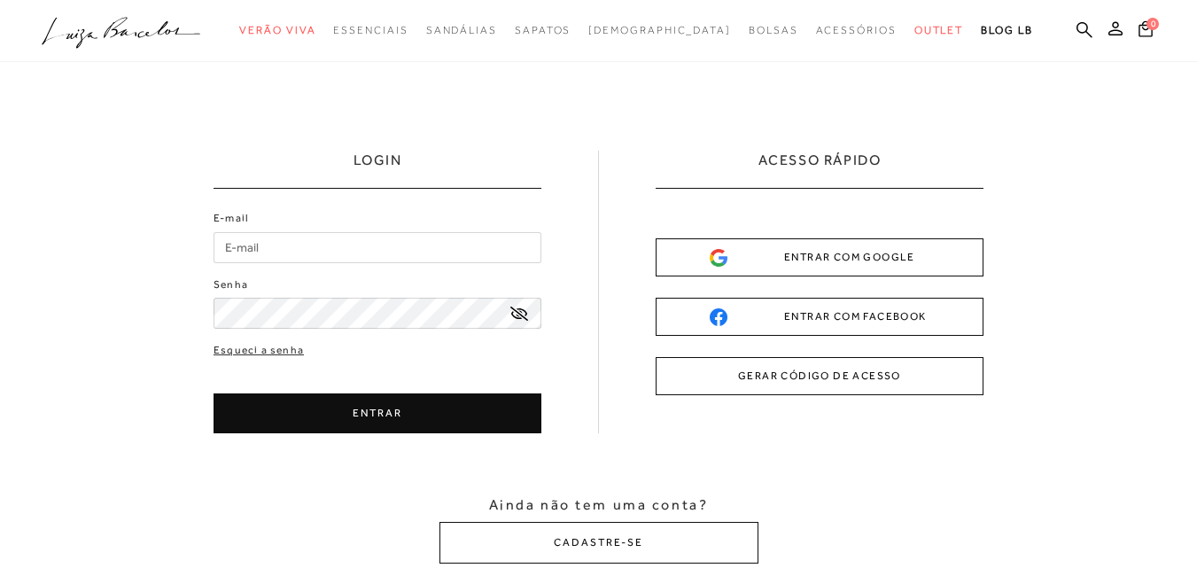 The height and width of the screenshot is (568, 1197). I want to click on label: E-mail, so click(231, 218).